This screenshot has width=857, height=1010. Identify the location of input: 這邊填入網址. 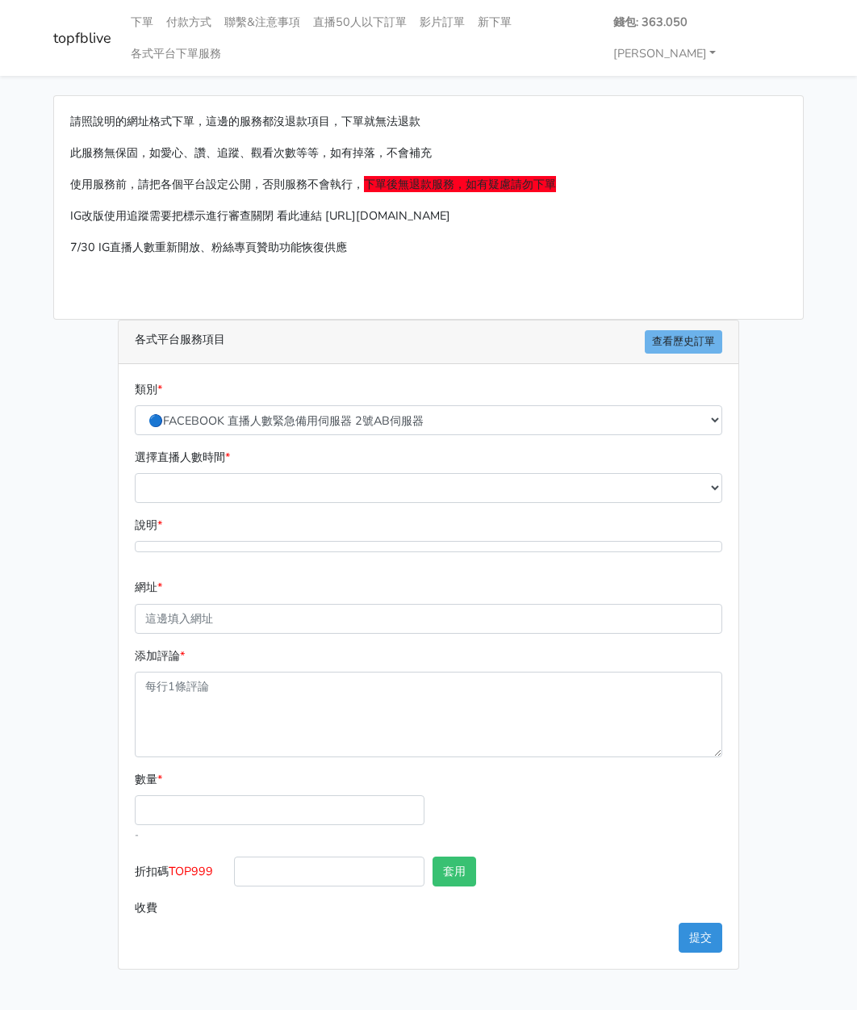
(429, 618).